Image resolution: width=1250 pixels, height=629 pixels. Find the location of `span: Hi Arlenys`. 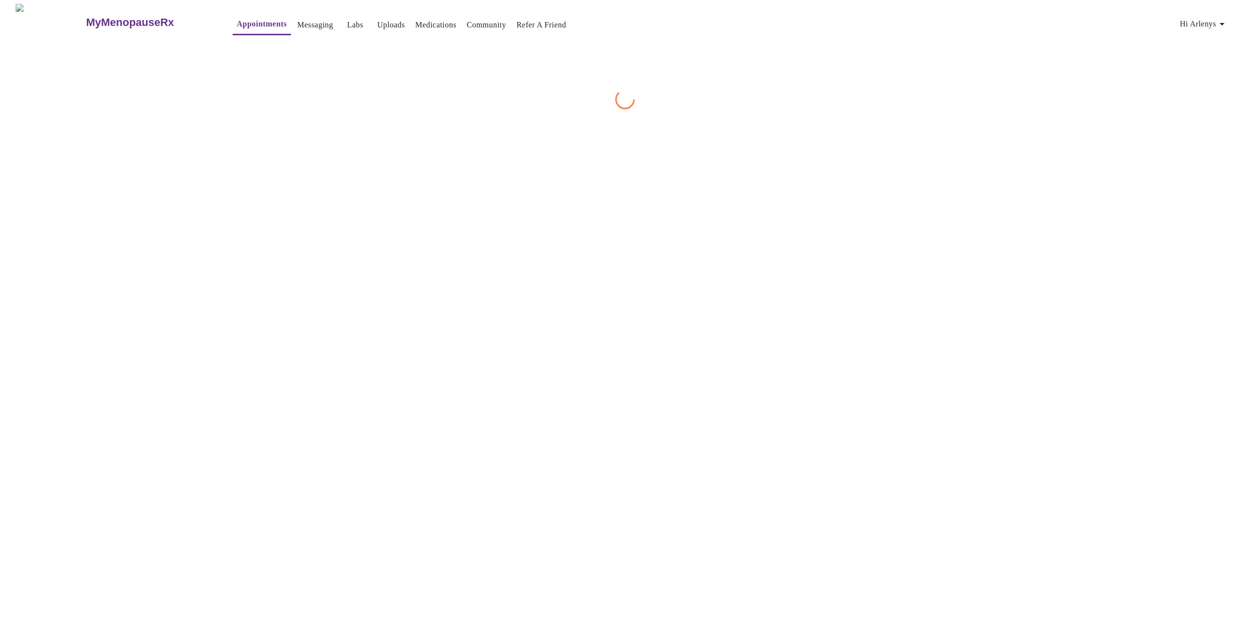

span: Hi Arlenys is located at coordinates (1204, 24).